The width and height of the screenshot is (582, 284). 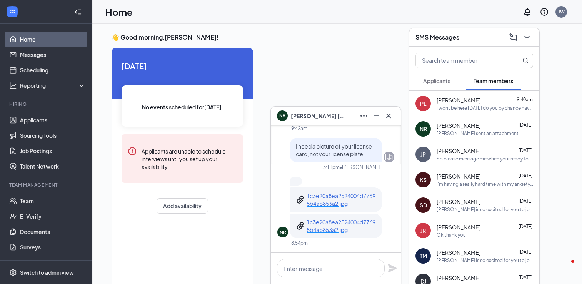 I want to click on a: Job Postings, so click(x=53, y=151).